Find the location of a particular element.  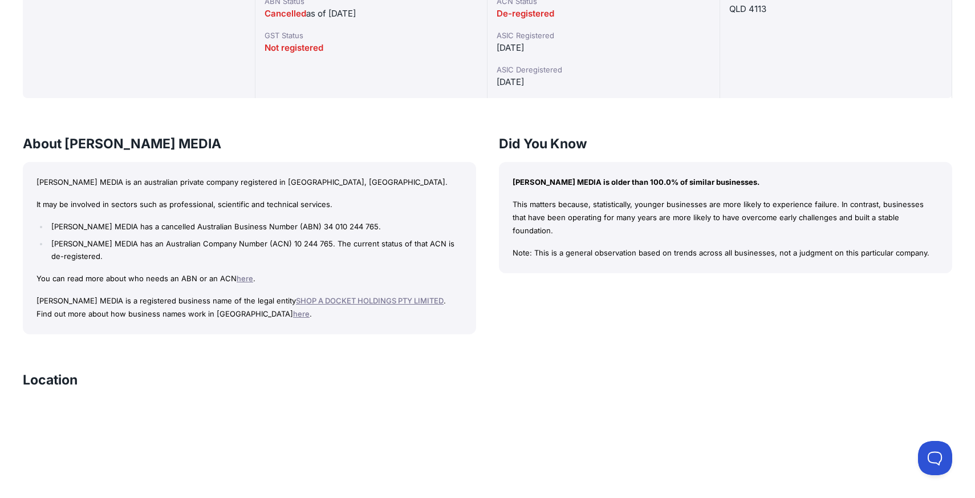

p: It may be involved in sectors such as professional, scientific and technical services. is located at coordinates (249, 204).